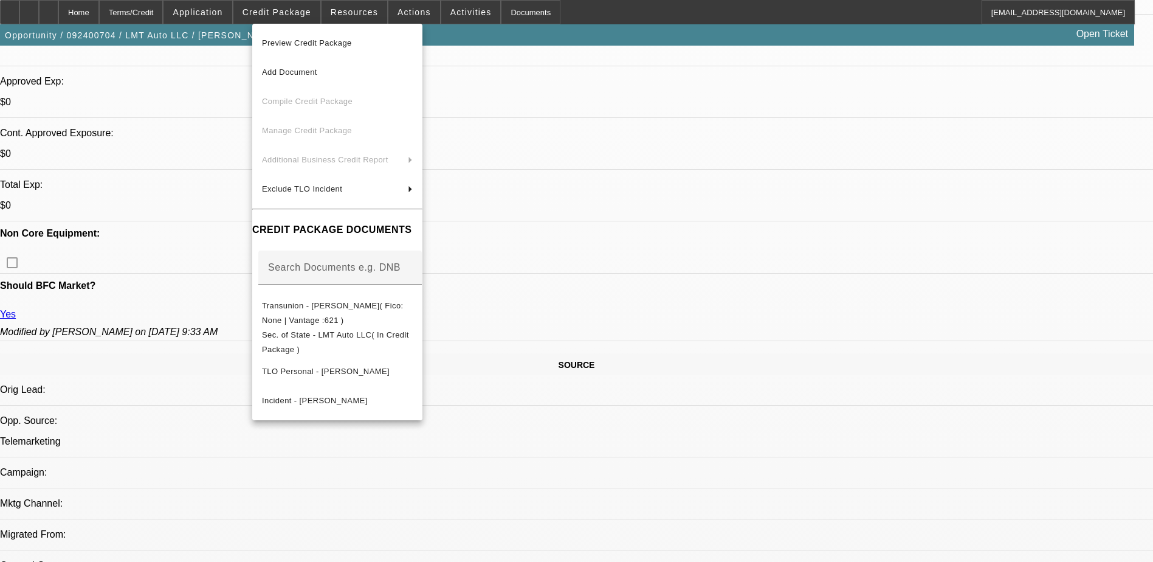 This screenshot has height=562, width=1153. Describe the element at coordinates (337, 313) in the screenshot. I see `button: Transunion - Brown, Amir( Fico: None | Vantage :621 )` at that location.